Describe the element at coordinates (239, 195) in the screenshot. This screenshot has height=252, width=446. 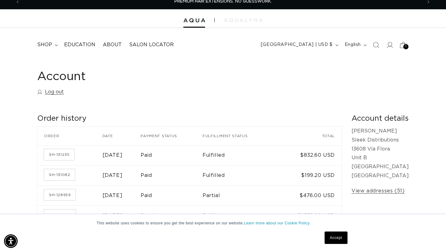
I see `td: Partial` at that location.